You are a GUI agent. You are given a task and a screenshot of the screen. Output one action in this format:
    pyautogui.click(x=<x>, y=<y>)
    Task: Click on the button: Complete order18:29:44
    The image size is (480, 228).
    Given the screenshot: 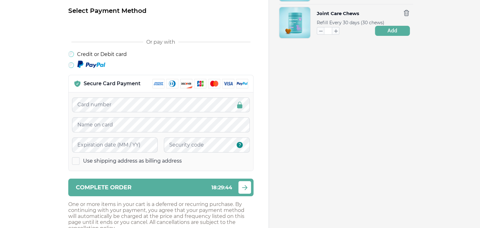 What is the action you would take?
    pyautogui.click(x=161, y=187)
    